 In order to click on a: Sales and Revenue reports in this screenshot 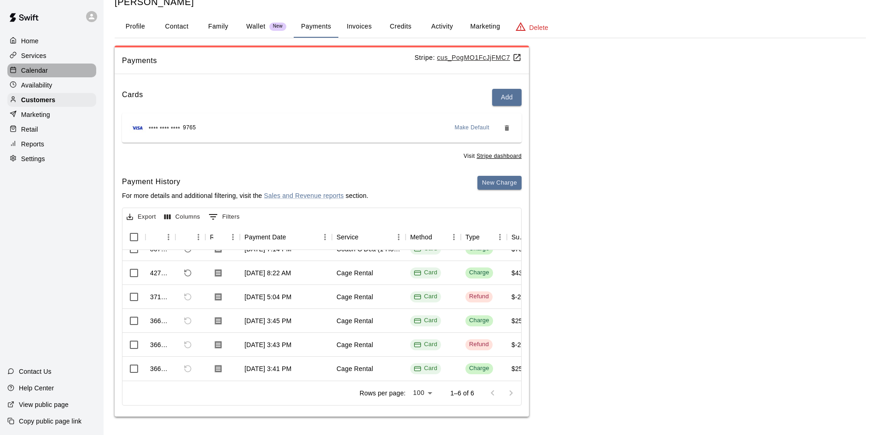, I will do `click(303, 196)`.